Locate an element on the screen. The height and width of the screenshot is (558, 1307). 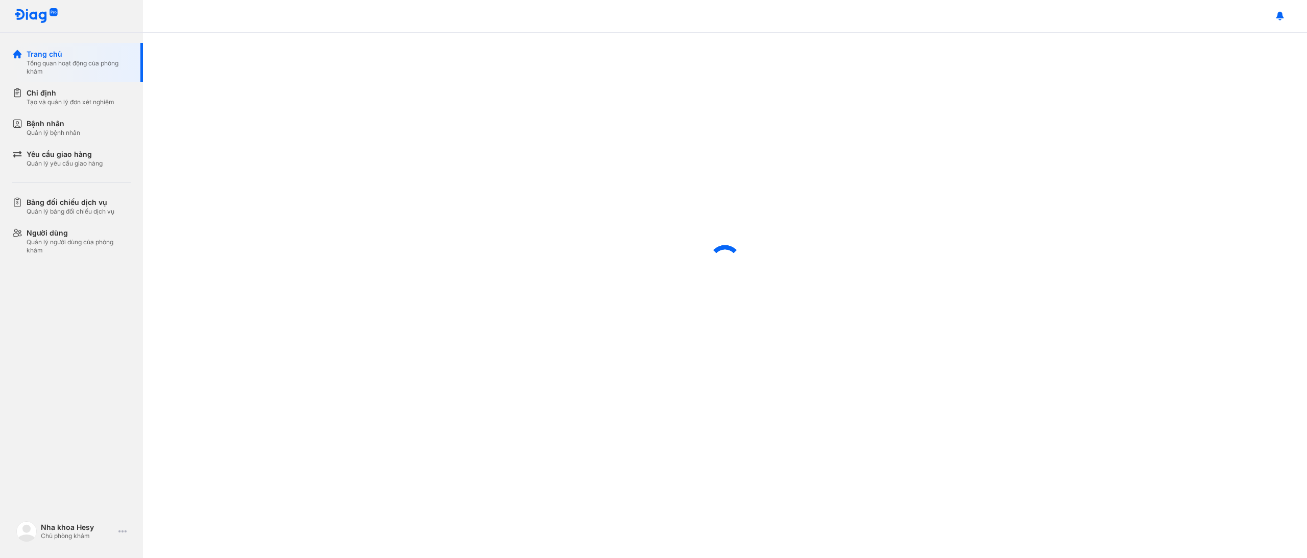
div: Bảng đối chiếu dịch vụ is located at coordinates (70, 202).